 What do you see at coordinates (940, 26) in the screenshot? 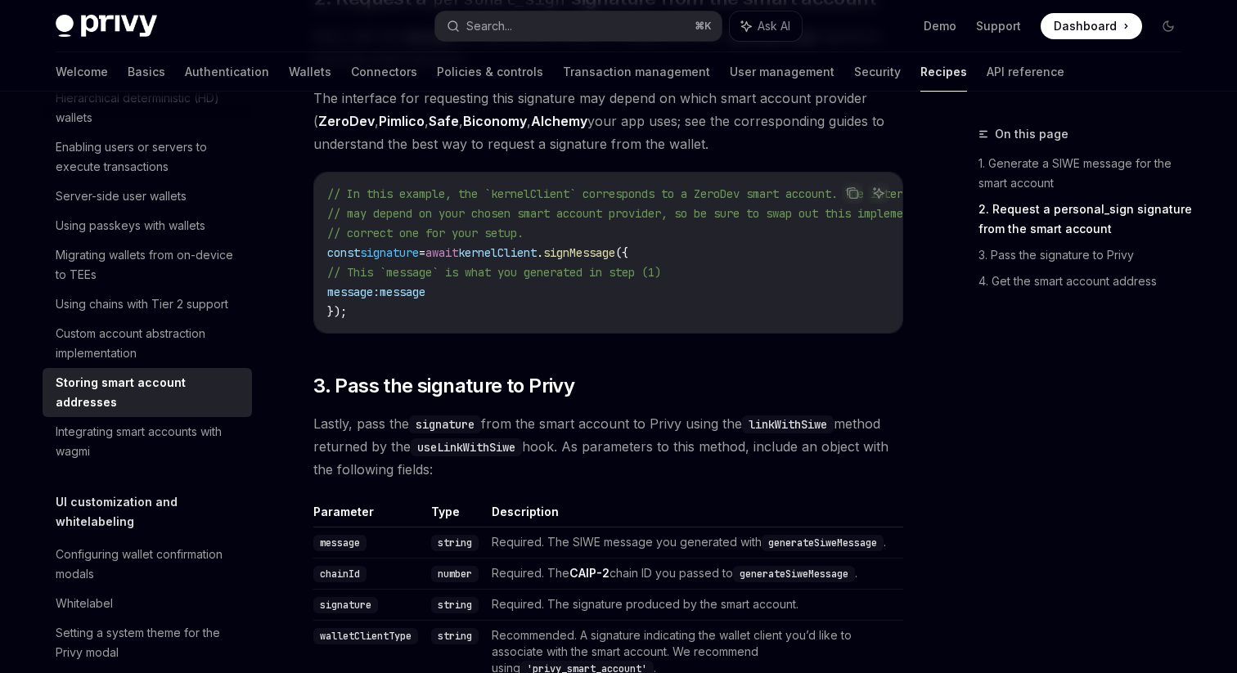
I see `a: Demo` at bounding box center [940, 26].